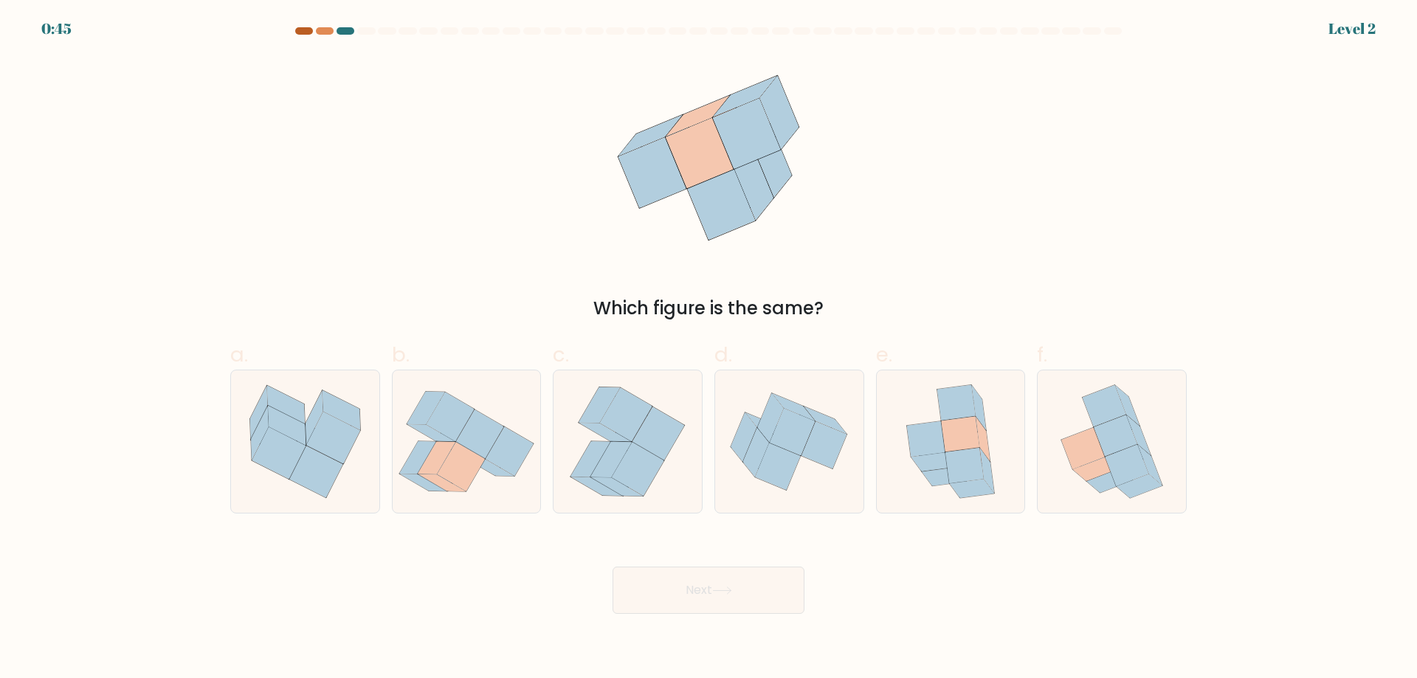 The height and width of the screenshot is (678, 1417). I want to click on div: 0:45, so click(56, 29).